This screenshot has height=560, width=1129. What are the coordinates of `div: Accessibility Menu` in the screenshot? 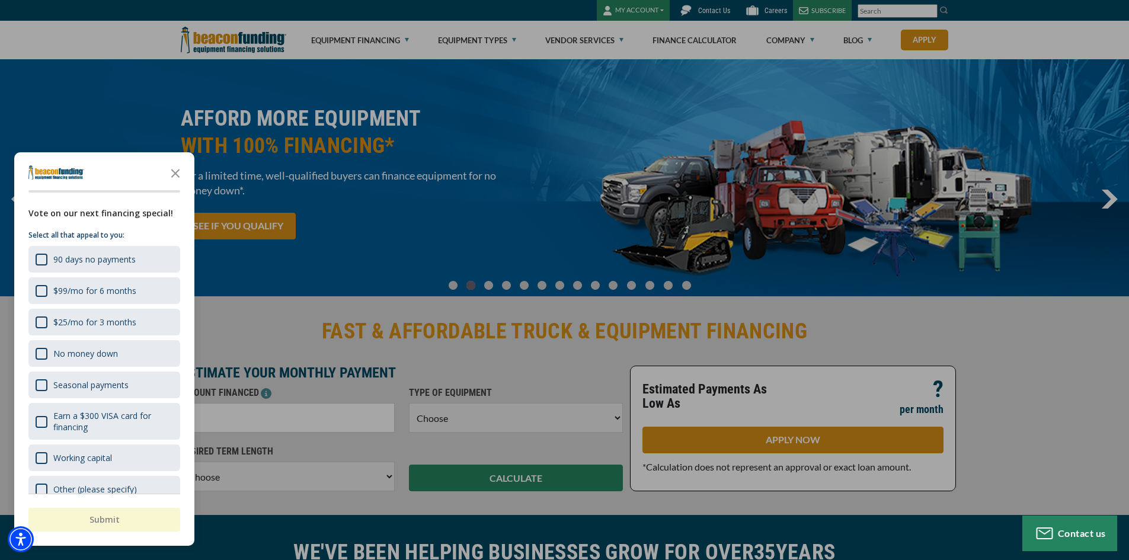 It's located at (21, 539).